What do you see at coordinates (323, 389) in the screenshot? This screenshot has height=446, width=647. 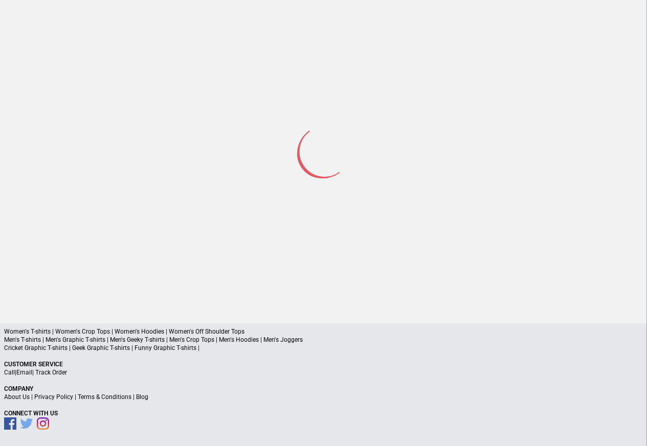 I see `p: Company` at bounding box center [323, 389].